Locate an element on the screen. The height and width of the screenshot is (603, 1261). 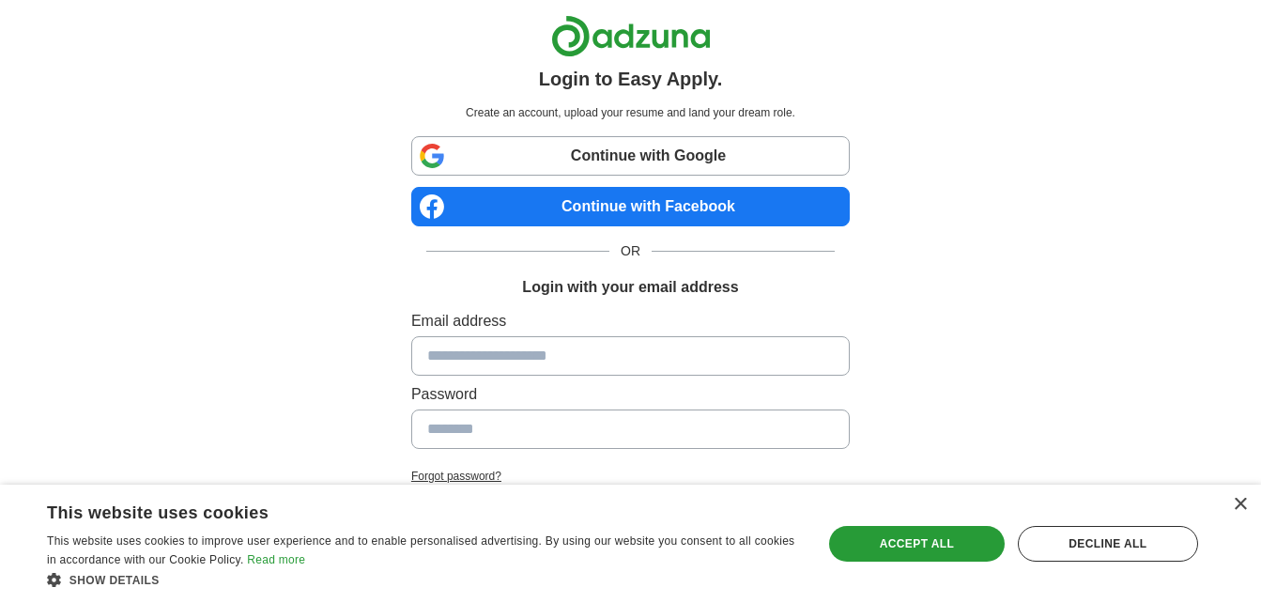
a: Continue with Google is located at coordinates (630, 156).